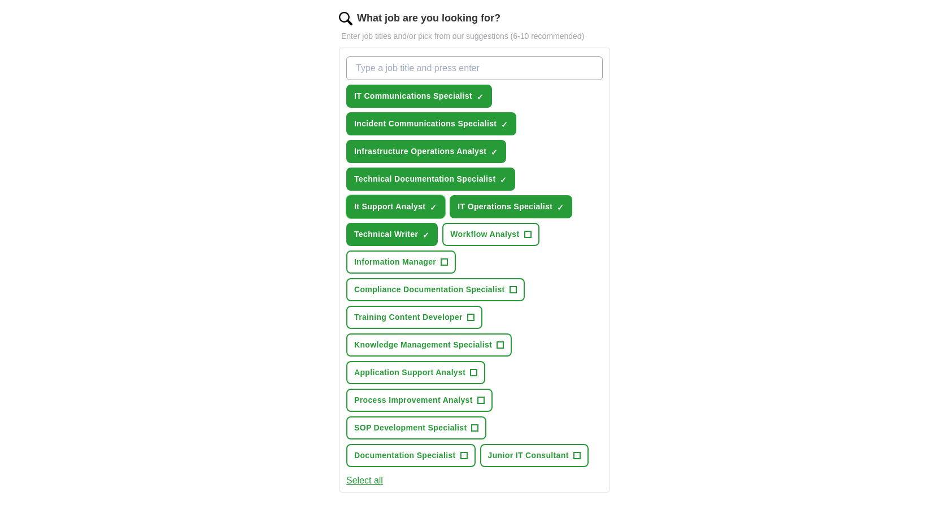 This screenshot has width=949, height=510. I want to click on button: SOP Development Specialist, so click(416, 428).